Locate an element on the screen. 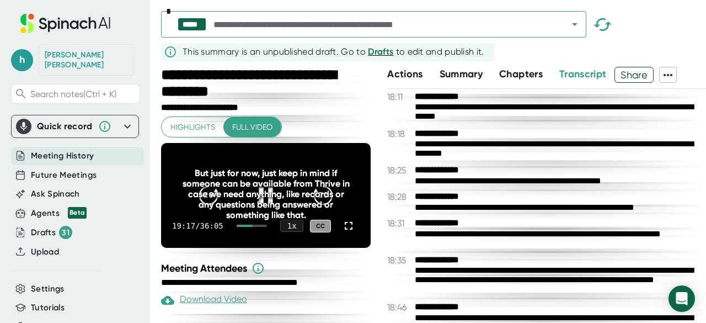 This screenshot has width=706, height=323. span: Ask Spinach is located at coordinates (55, 194).